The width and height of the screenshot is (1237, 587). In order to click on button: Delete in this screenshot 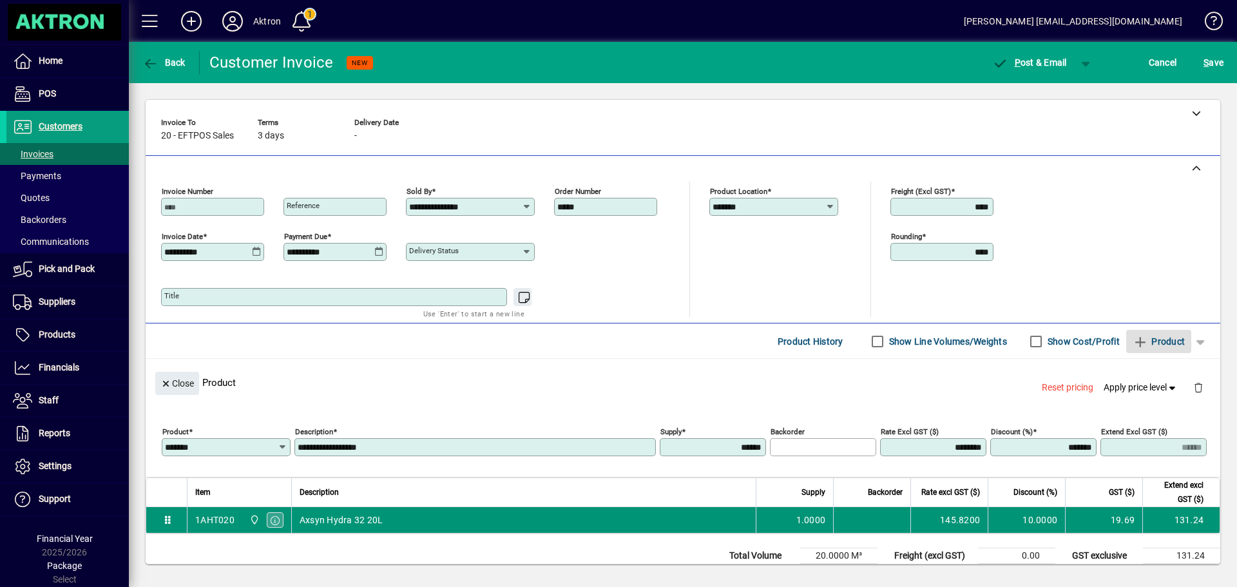, I will do `click(1199, 387)`.